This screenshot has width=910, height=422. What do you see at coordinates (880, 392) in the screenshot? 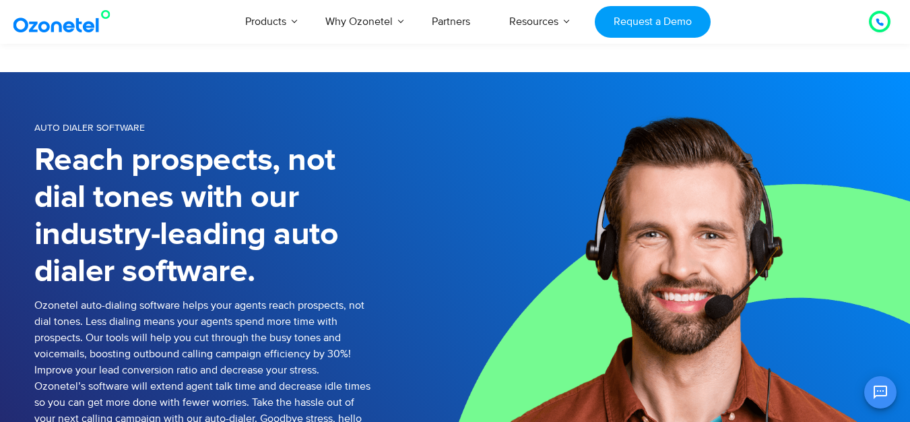
I see `button: Open chat` at bounding box center [880, 392].